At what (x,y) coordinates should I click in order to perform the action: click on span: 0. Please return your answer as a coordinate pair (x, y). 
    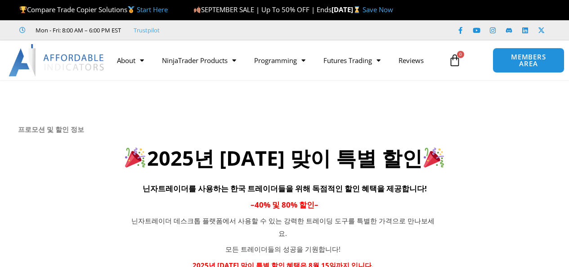
    Looking at the image, I should click on (460, 54).